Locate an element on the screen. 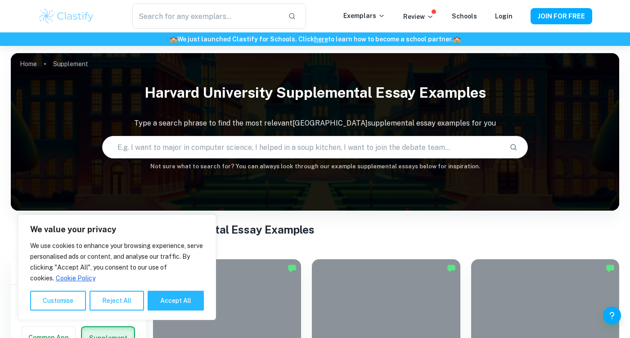 The image size is (630, 338). h6: We just launched Clastify for Schools. Click to learn how to become a school partner. is located at coordinates (315, 39).